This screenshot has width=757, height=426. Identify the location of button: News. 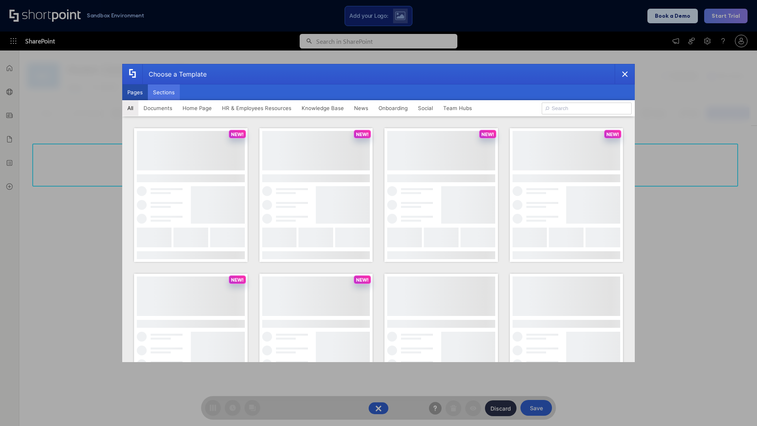
(361, 108).